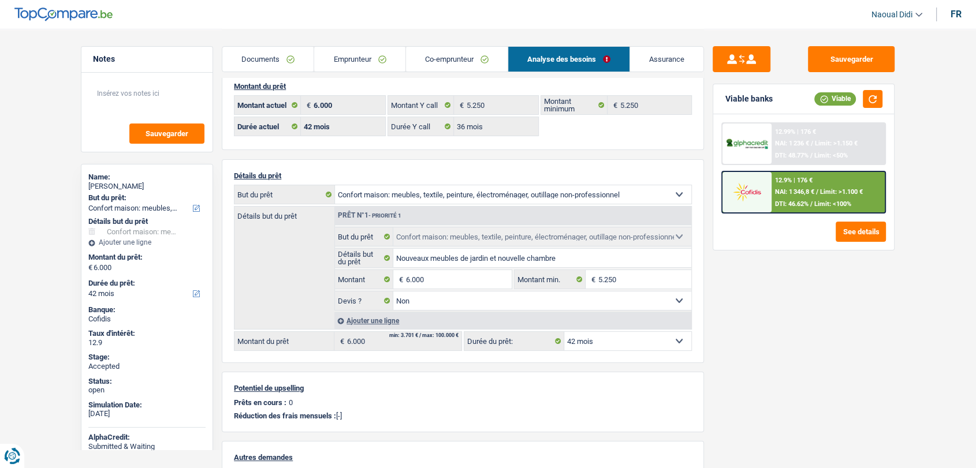 The width and height of the screenshot is (976, 468). Describe the element at coordinates (359, 59) in the screenshot. I see `a: Emprunteur` at that location.